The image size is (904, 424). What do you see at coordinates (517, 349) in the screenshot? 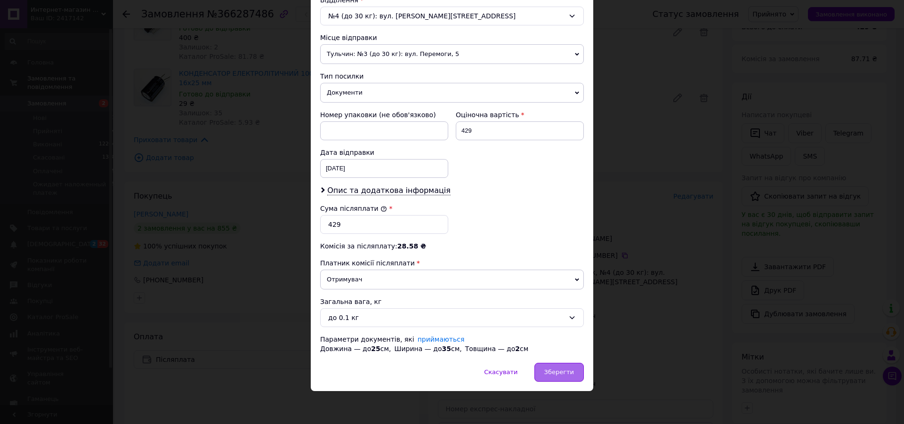
I see `span: 2` at bounding box center [517, 349].